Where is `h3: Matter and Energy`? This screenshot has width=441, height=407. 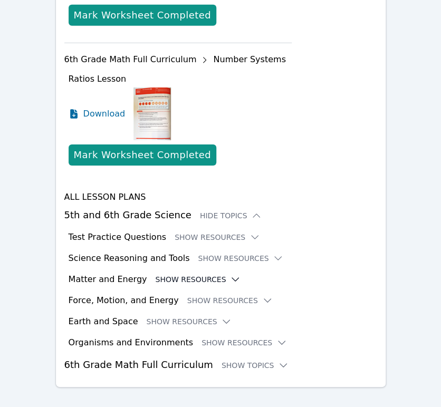
h3: Matter and Energy is located at coordinates (108, 280).